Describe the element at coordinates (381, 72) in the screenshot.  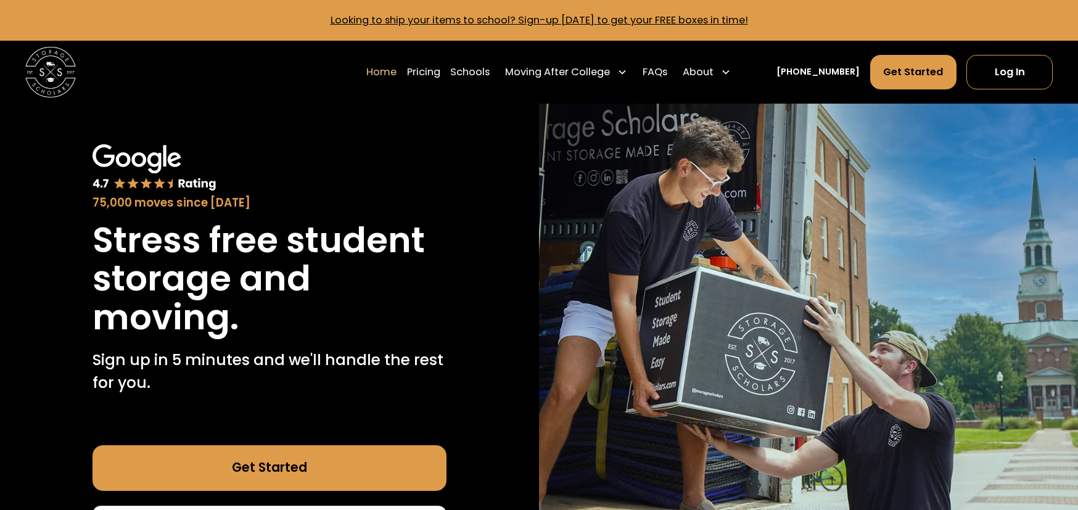
I see `a: Home` at that location.